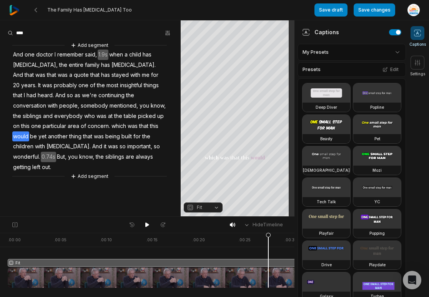  Describe the element at coordinates (92, 65) in the screenshot. I see `span: family` at that location.